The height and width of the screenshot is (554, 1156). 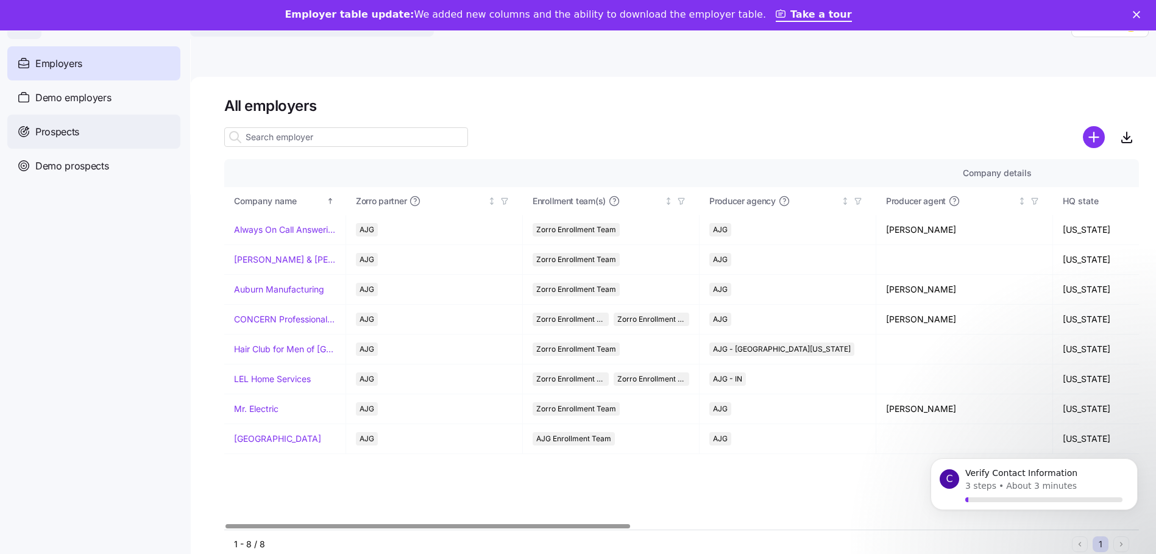 I want to click on div: Company name, so click(x=279, y=201).